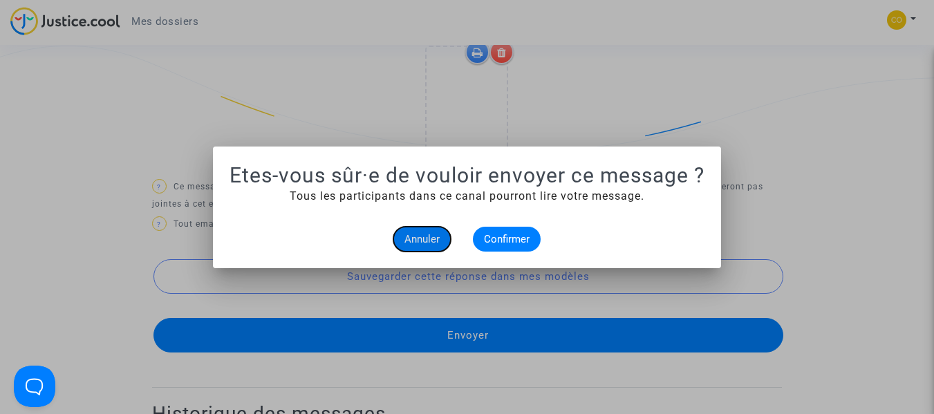 The width and height of the screenshot is (934, 414). I want to click on button: Annuler, so click(422, 239).